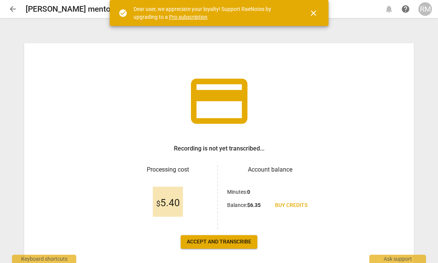 The image size is (438, 263). Describe the element at coordinates (168, 170) in the screenshot. I see `h3: Processing cost` at that location.